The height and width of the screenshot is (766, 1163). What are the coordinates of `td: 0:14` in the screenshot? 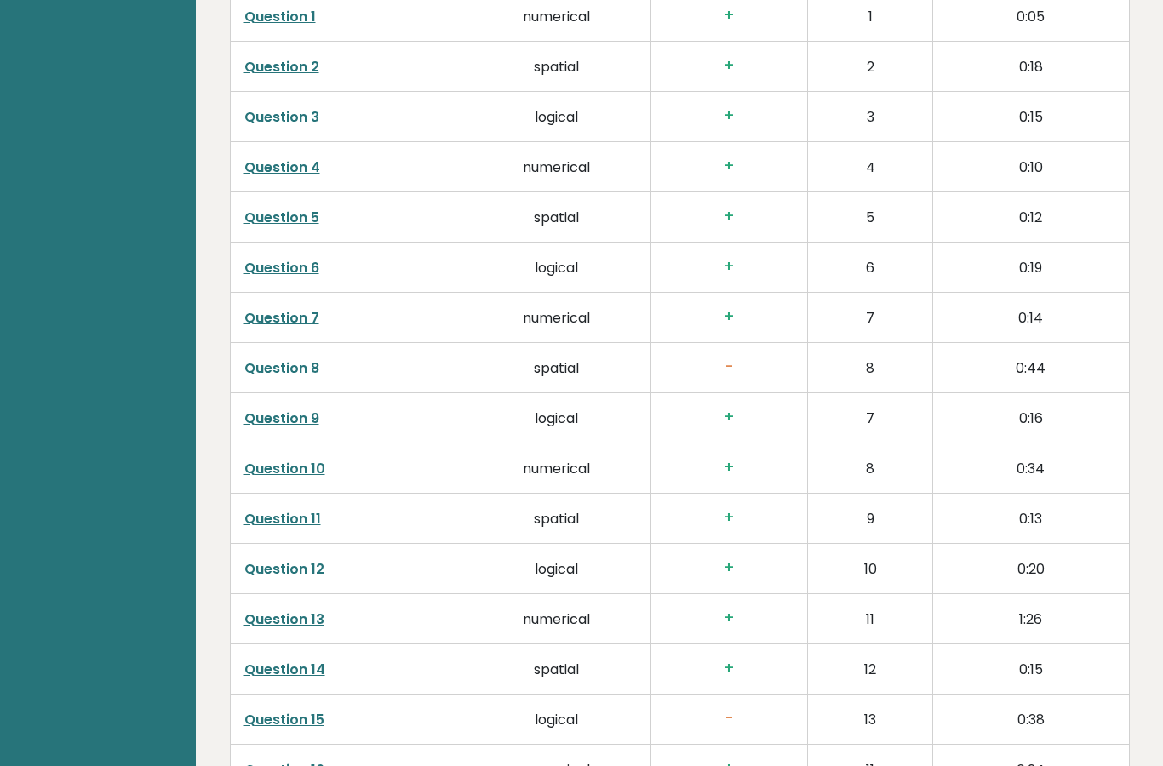 It's located at (1031, 317).